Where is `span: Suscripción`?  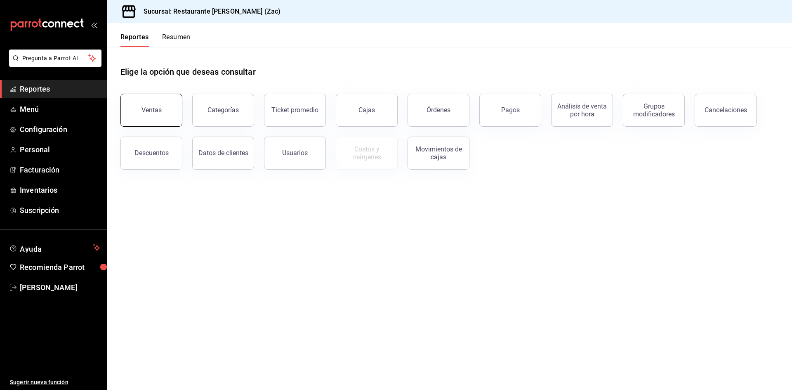 span: Suscripción is located at coordinates (60, 210).